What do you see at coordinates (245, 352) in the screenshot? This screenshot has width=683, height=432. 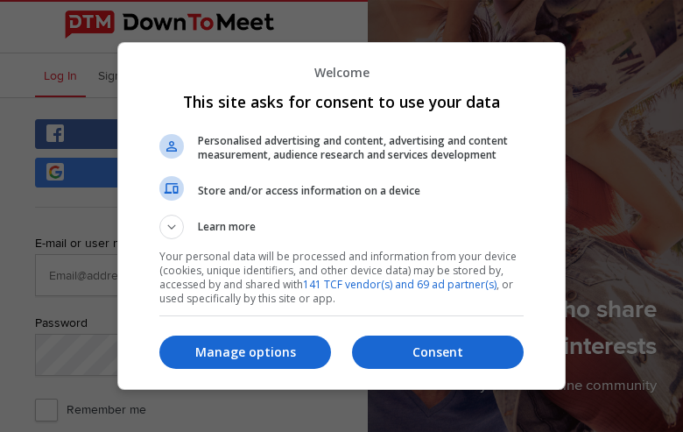 I see `p: Manage options` at bounding box center [245, 352].